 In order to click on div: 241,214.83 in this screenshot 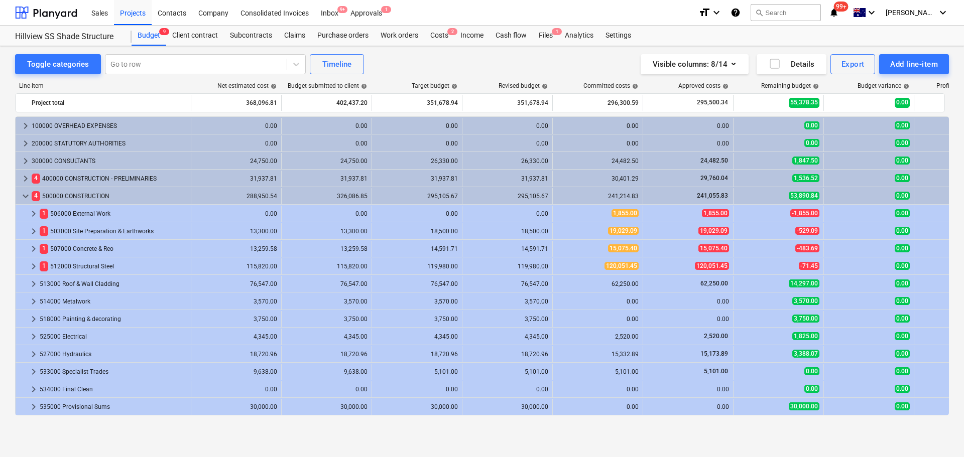, I will do `click(598, 196)`.